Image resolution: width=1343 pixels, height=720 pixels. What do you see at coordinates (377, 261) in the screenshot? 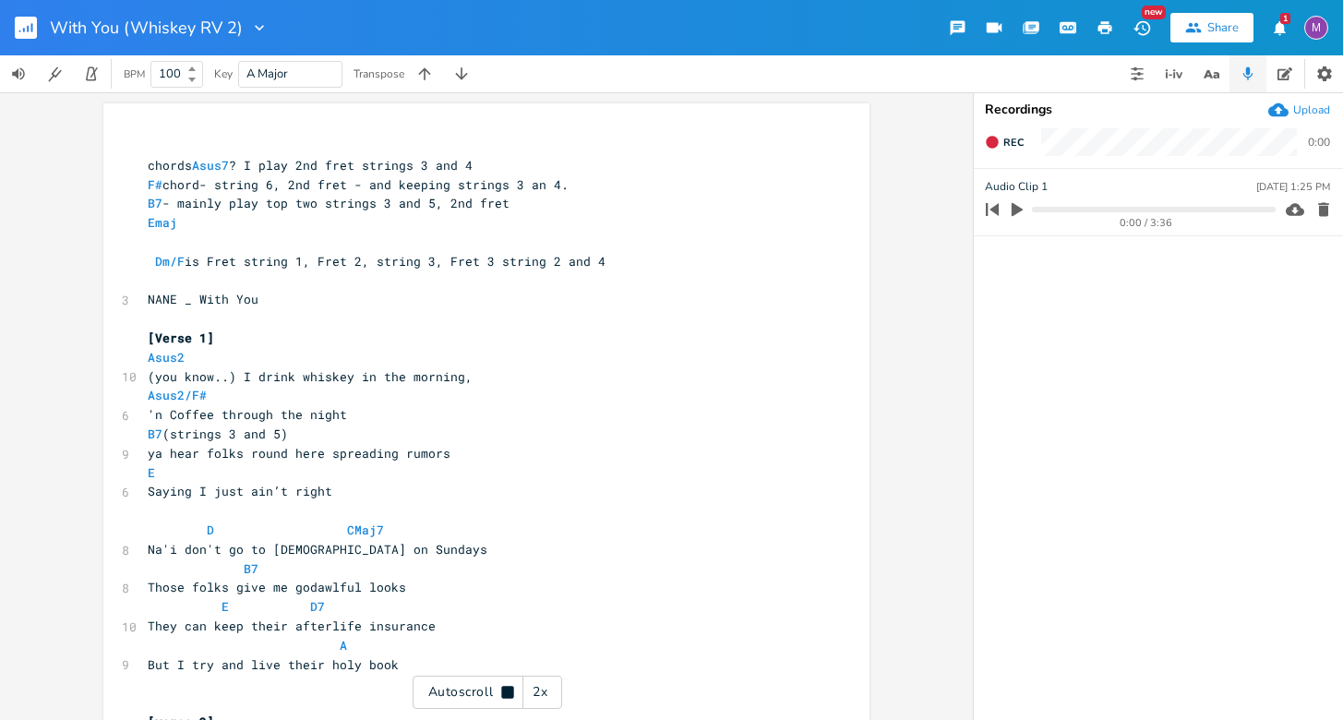
I see `span: is Fret string 1, Fret 2, string 3, Fret 3 string 2 and 4` at bounding box center [377, 261].